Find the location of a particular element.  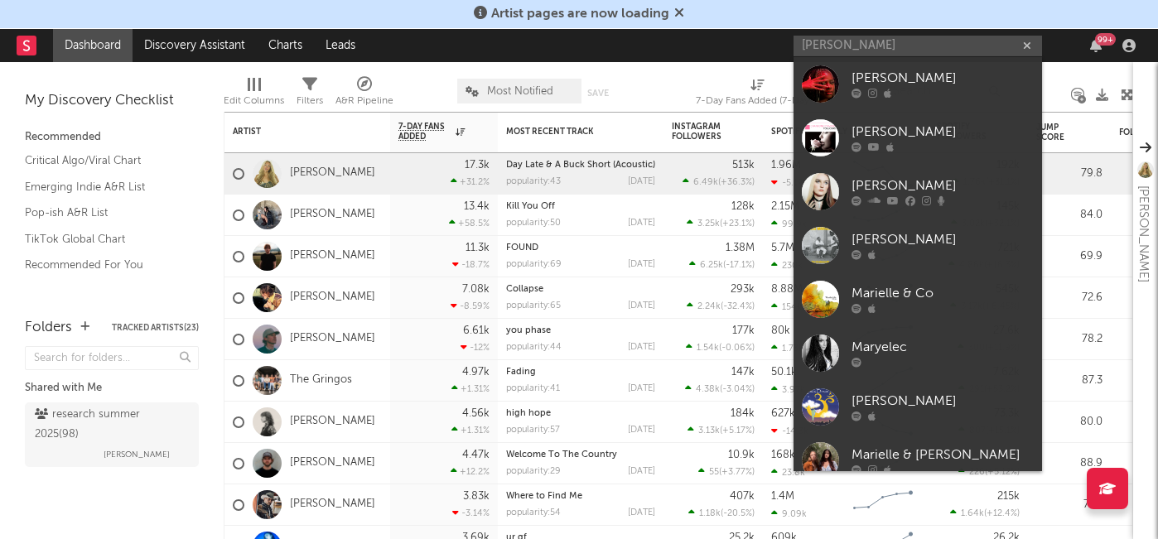

div: Filters is located at coordinates (310, 101).